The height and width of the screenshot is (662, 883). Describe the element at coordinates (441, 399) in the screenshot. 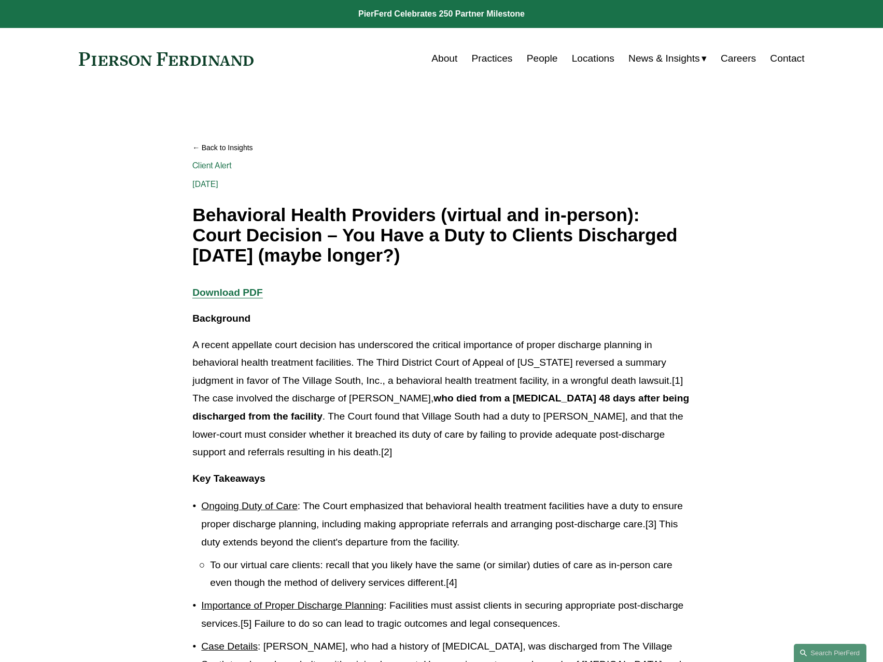

I see `p: A recent appellate court decision has underscored the critical importance of proper discharge pla...` at that location.